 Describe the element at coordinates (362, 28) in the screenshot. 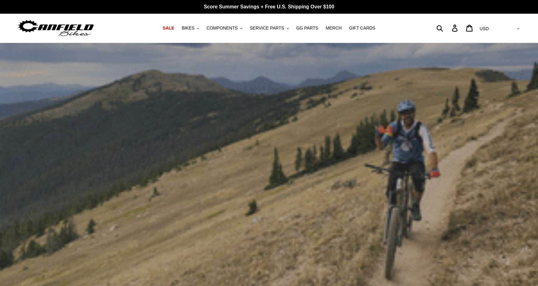

I see `a: GIFT CARDS` at that location.